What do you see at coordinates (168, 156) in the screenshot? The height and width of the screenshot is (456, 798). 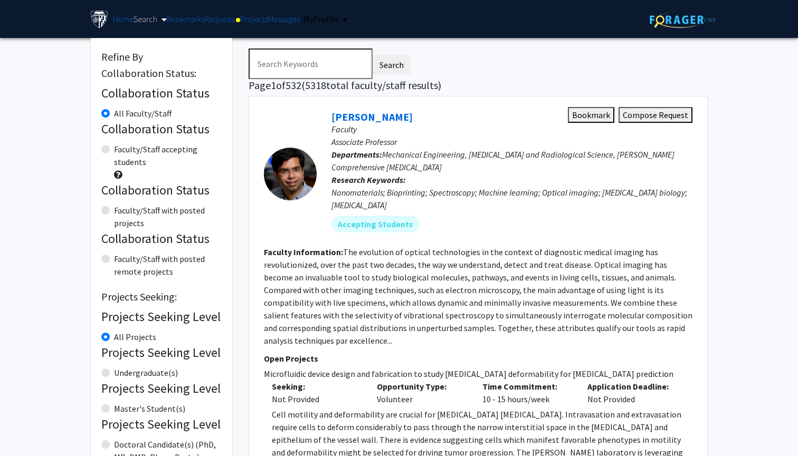 I see `label: Faculty/Staff accepting students` at bounding box center [168, 156].